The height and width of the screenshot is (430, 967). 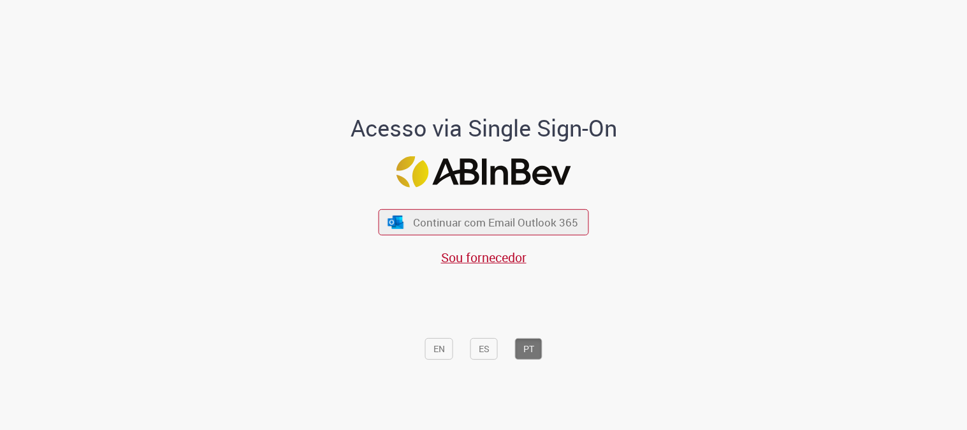 What do you see at coordinates (484, 257) in the screenshot?
I see `a: Sou fornecedor` at bounding box center [484, 257].